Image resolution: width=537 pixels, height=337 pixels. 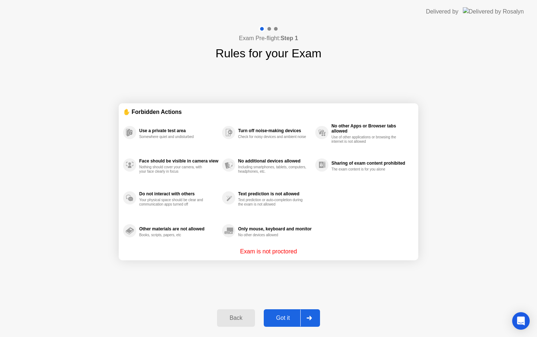 What do you see at coordinates (236, 318) in the screenshot?
I see `div: Back` at bounding box center [236, 318].